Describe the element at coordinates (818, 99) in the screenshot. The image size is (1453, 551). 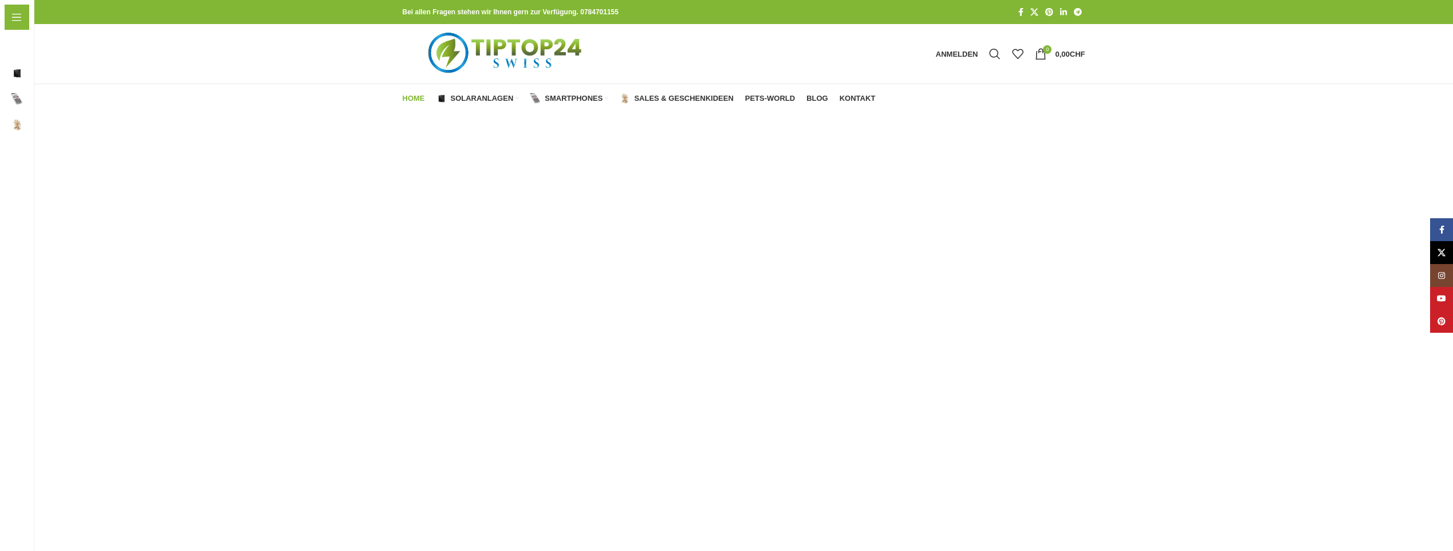
I see `a: Blog` at that location.